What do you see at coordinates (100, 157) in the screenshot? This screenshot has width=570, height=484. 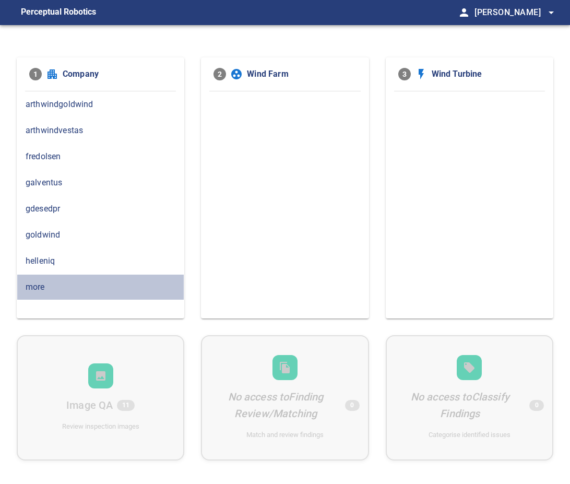 I see `span: fredolsen` at bounding box center [100, 157].